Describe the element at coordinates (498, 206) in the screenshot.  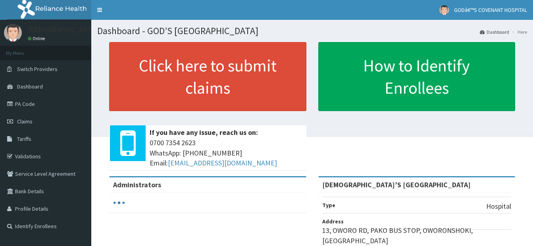
I see `p: Hospital` at that location.